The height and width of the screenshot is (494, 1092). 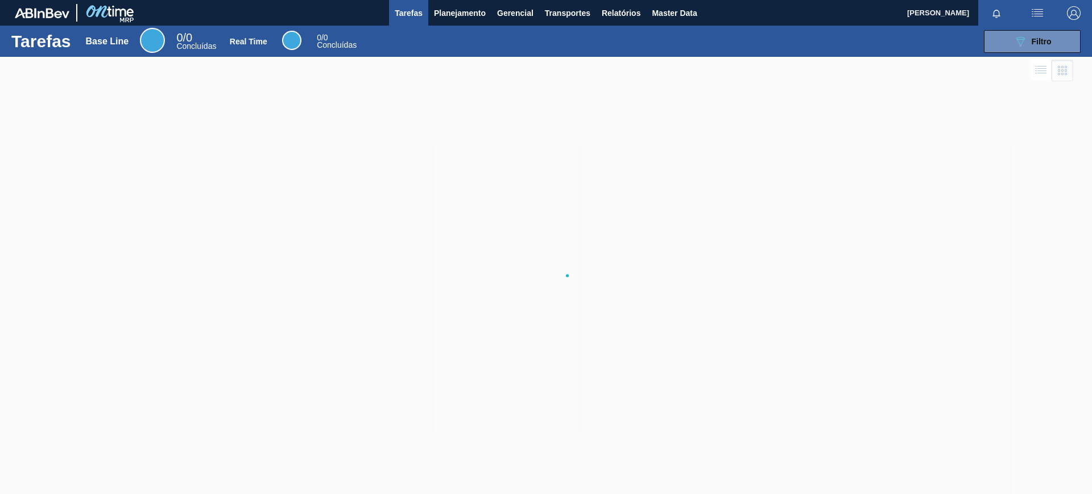 I want to click on button: Notificações, so click(x=996, y=13).